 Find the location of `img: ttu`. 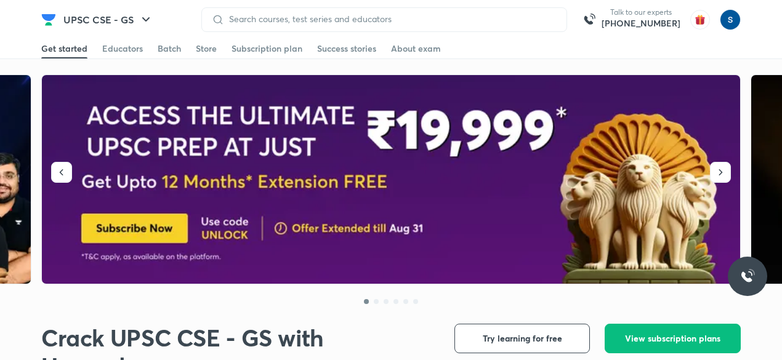

img: ttu is located at coordinates (748, 276).